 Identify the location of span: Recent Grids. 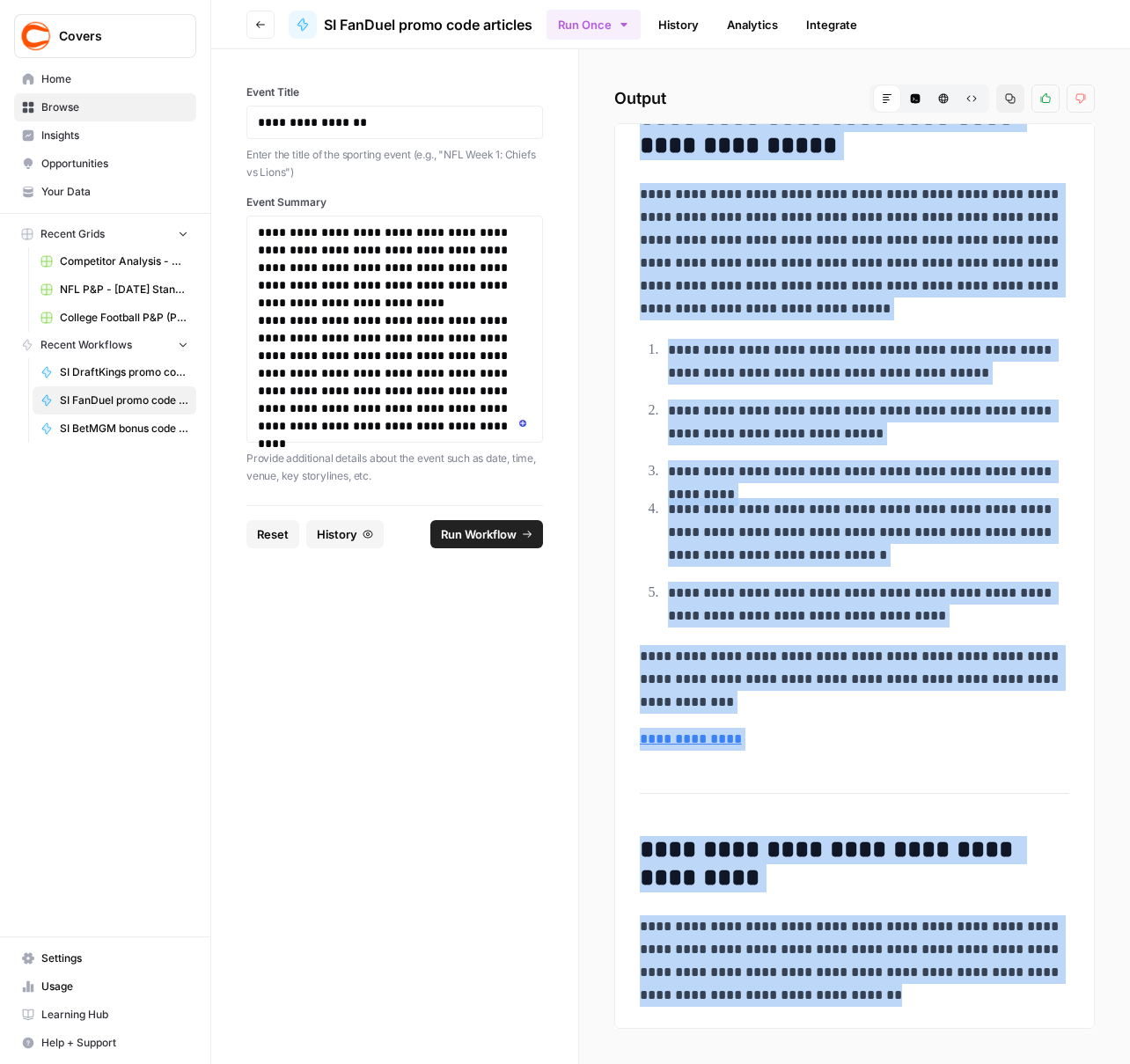
(72, 234).